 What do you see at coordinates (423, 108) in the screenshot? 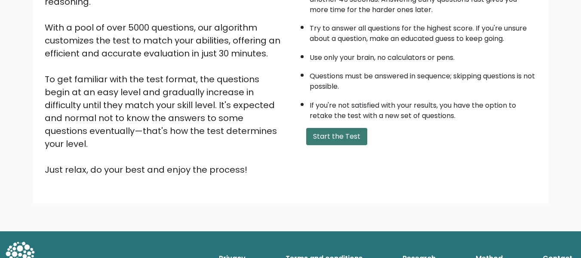
I see `li: If you're not satisfied with your results, you have the option to retake the test with a new set ...` at bounding box center [423, 108].